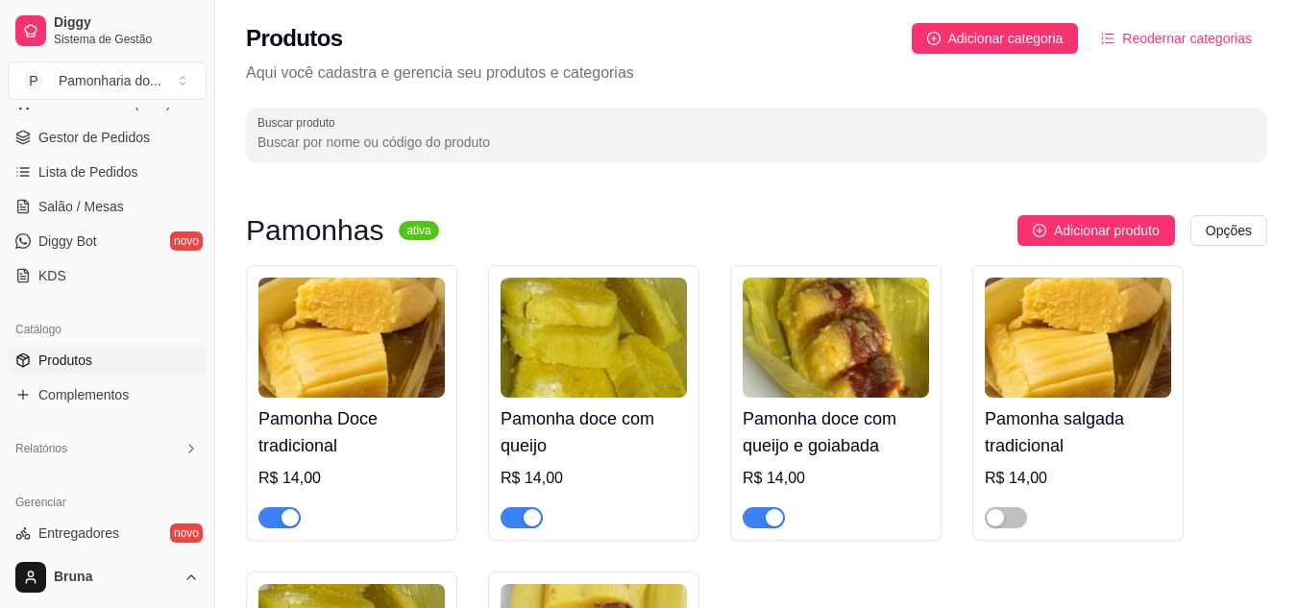  What do you see at coordinates (94, 137) in the screenshot?
I see `span: Gestor de Pedidos` at bounding box center [94, 137].